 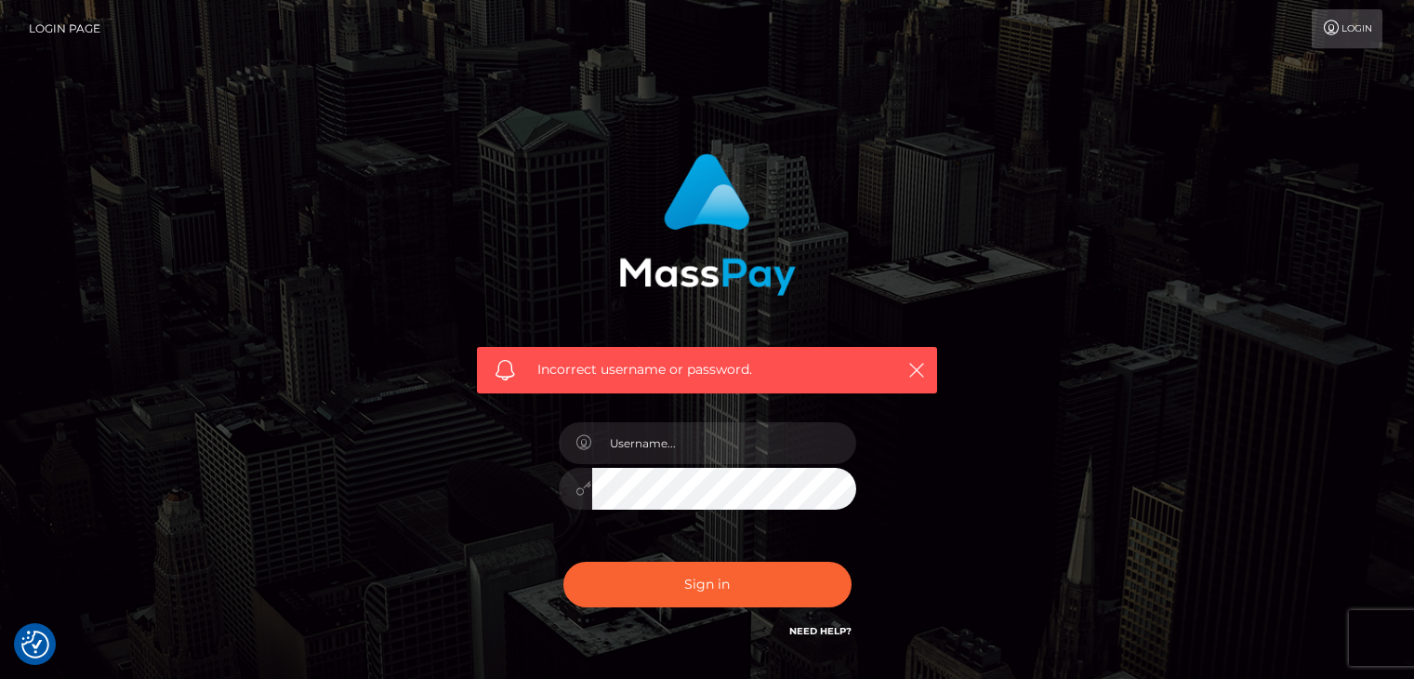 What do you see at coordinates (35, 644) in the screenshot?
I see `img: Revisit consent button` at bounding box center [35, 644].